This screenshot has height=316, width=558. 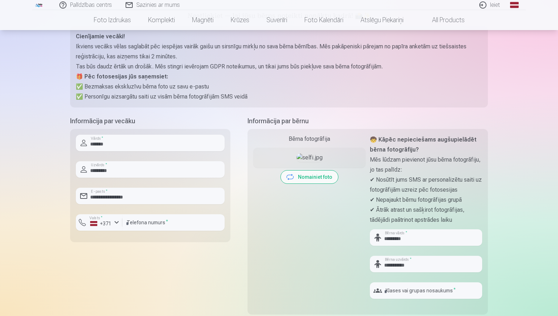 I want to click on p: ✔ Nepajaukt bērnu fotogrāfijas grupā, so click(x=426, y=200).